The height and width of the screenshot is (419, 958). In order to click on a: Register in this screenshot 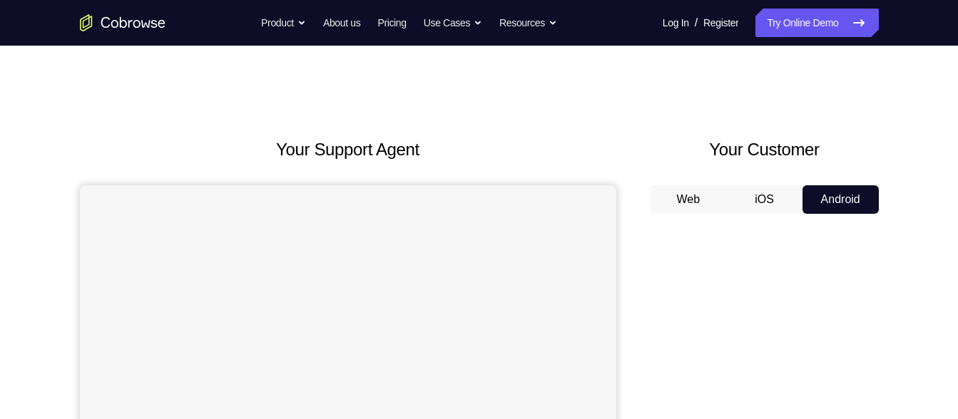, I will do `click(720, 23)`.